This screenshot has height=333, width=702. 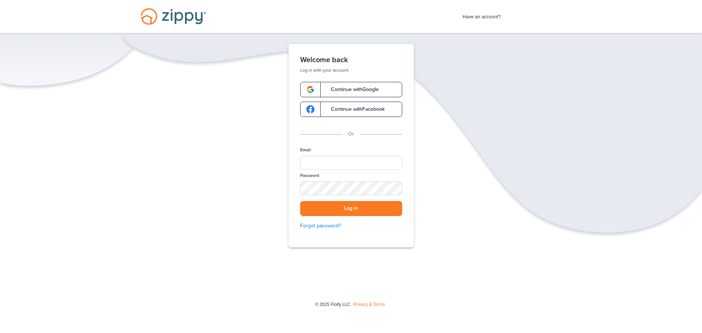 I want to click on label: Password, so click(x=310, y=176).